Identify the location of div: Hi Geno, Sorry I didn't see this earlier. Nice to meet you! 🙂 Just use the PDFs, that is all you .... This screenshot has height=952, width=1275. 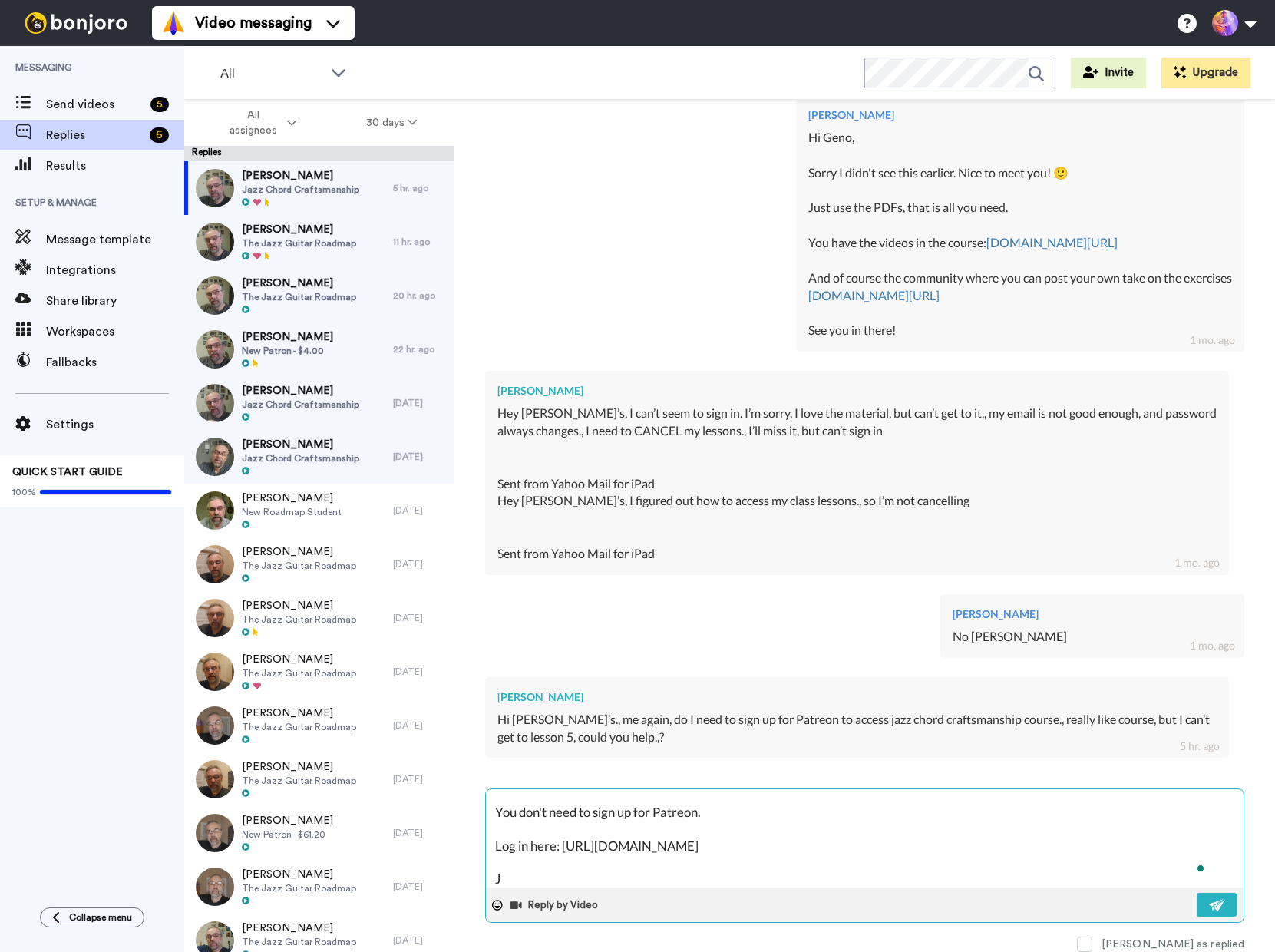
(1021, 235).